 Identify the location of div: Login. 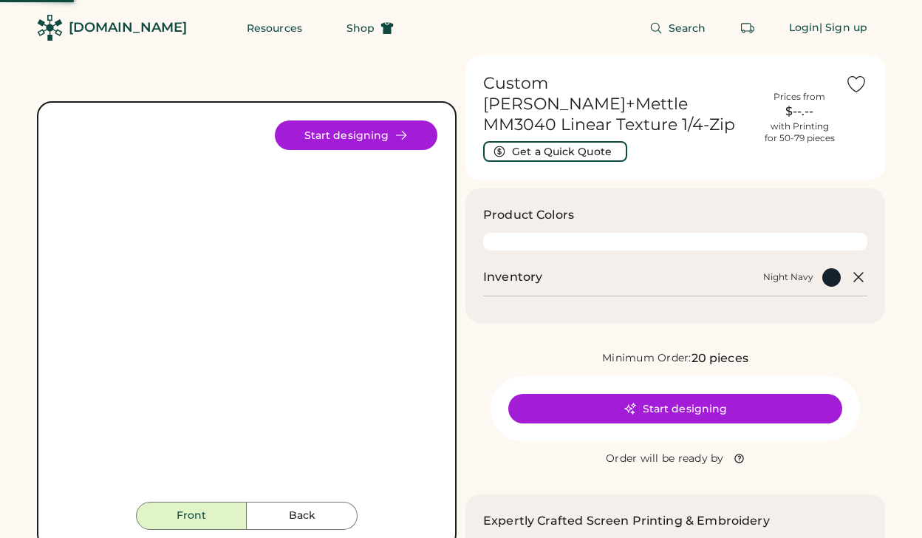
(804, 28).